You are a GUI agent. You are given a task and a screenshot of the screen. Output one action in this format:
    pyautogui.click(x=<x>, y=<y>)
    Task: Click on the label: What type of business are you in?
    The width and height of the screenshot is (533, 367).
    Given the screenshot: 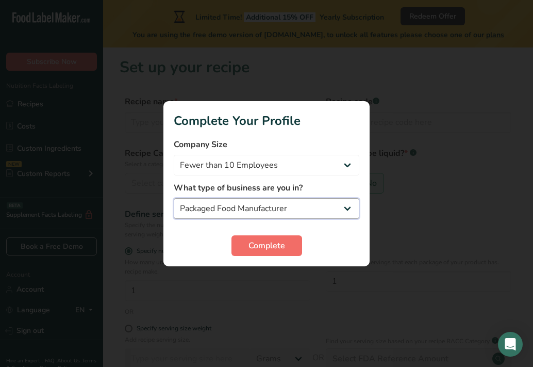 What is the action you would take?
    pyautogui.click(x=267, y=188)
    